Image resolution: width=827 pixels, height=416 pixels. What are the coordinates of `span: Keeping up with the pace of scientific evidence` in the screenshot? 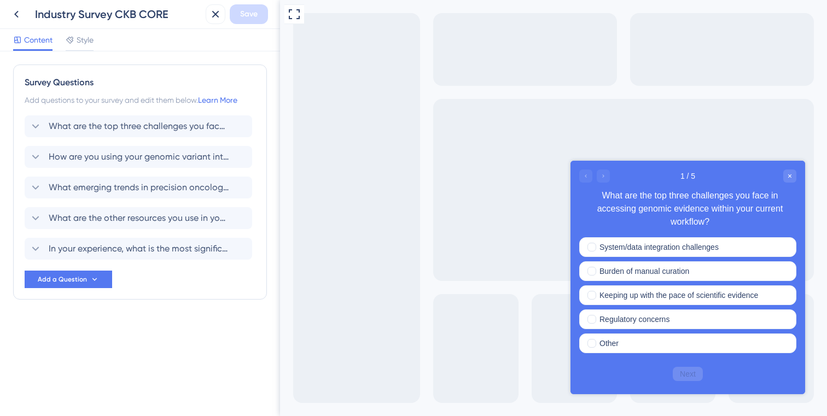 It's located at (108, 135).